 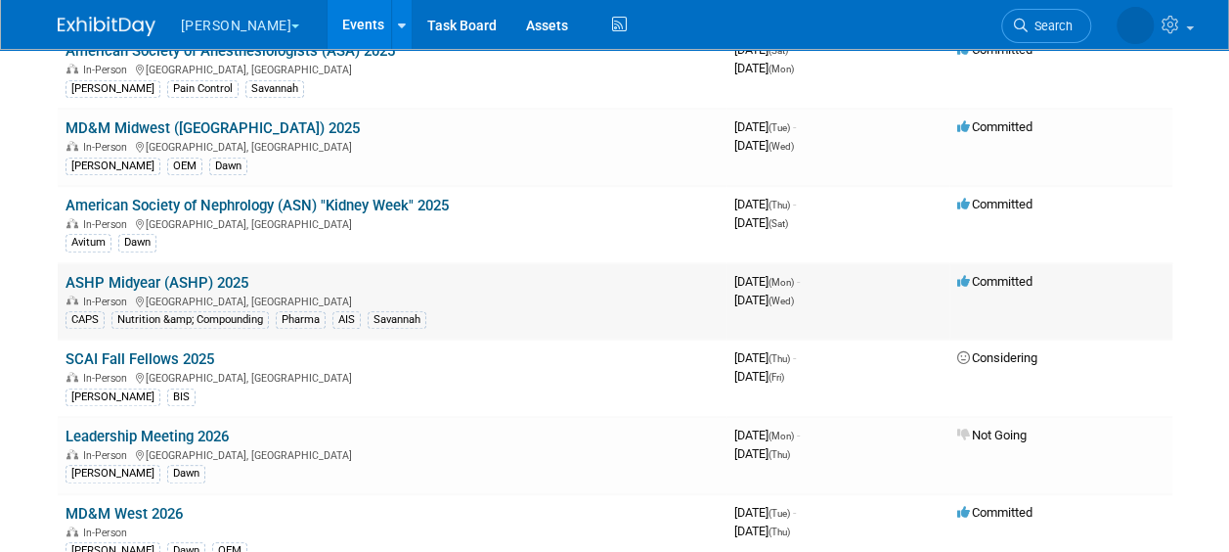 I want to click on span: (Fri), so click(x=777, y=377).